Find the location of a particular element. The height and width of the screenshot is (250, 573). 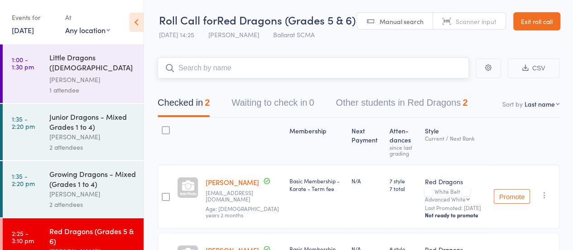

span: Roll Call for is located at coordinates (188, 19).